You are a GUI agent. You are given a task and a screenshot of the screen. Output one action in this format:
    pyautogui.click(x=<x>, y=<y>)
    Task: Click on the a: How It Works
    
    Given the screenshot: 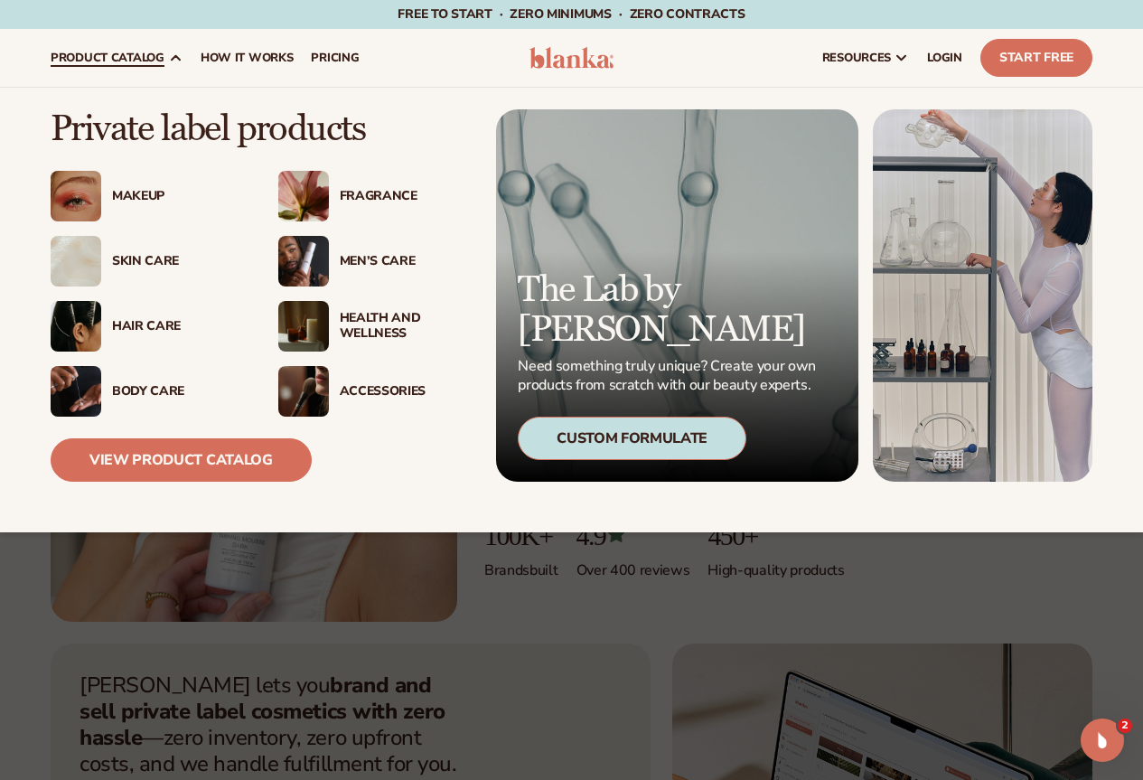 What is the action you would take?
    pyautogui.click(x=247, y=58)
    